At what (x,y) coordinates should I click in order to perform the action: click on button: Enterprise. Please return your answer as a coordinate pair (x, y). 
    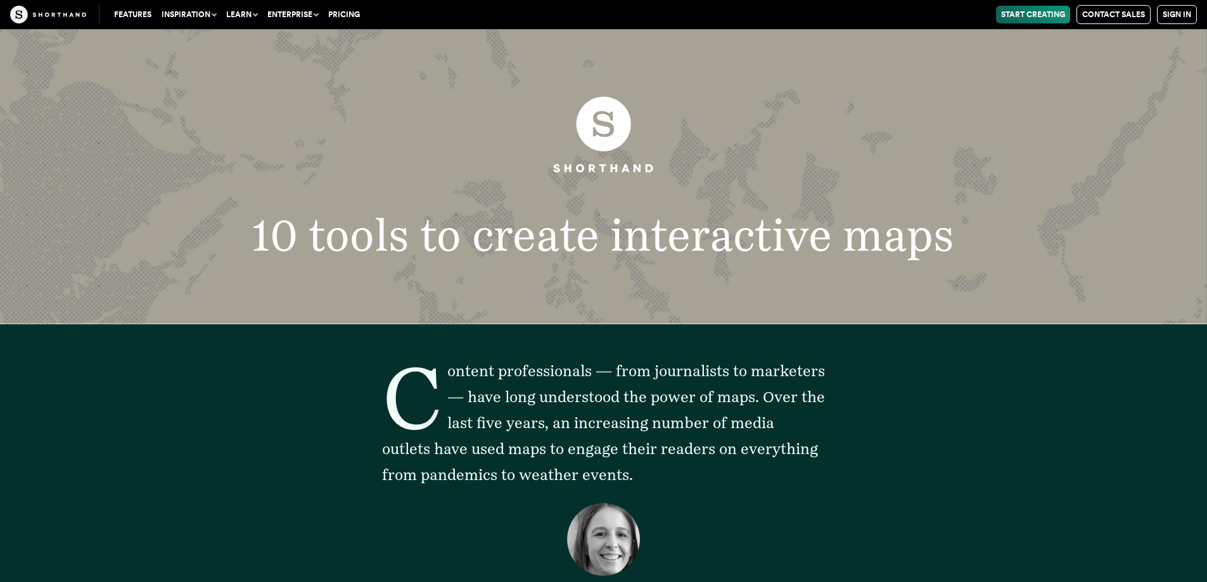
    Looking at the image, I should click on (293, 15).